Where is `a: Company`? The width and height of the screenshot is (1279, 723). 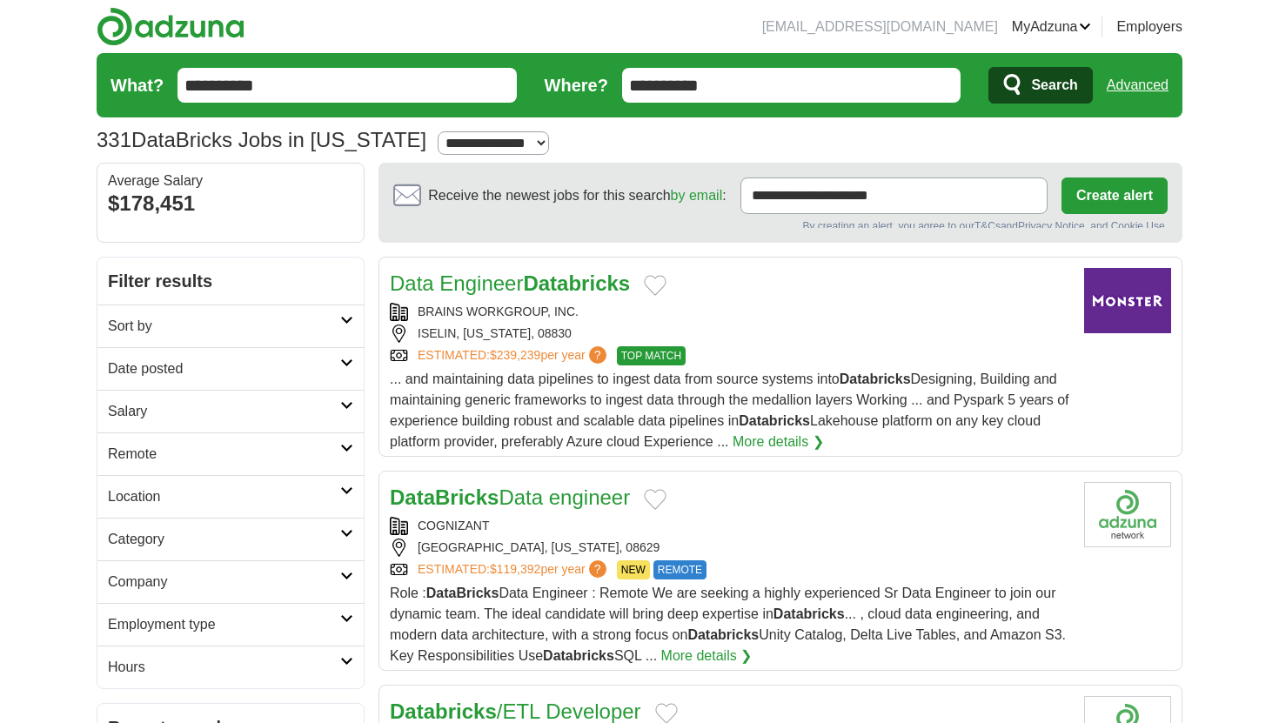 a: Company is located at coordinates (231, 581).